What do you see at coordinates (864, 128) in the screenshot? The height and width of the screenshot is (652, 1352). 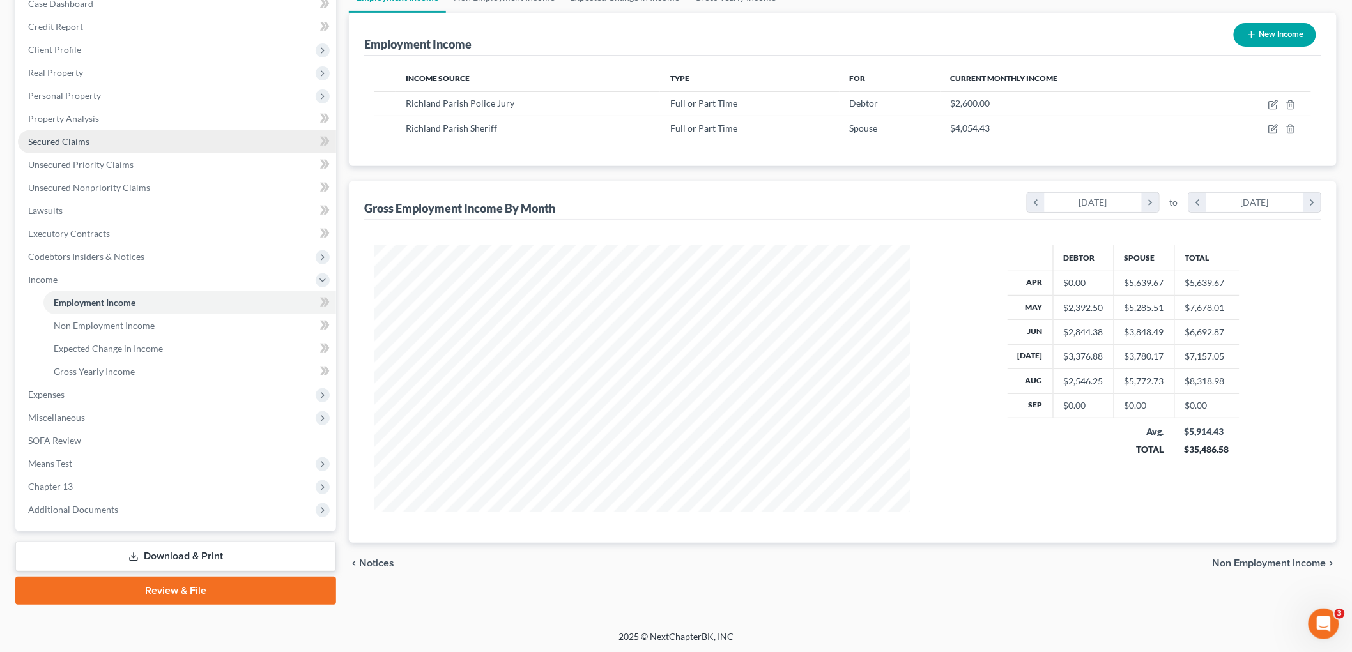 I see `span: Spouse` at bounding box center [864, 128].